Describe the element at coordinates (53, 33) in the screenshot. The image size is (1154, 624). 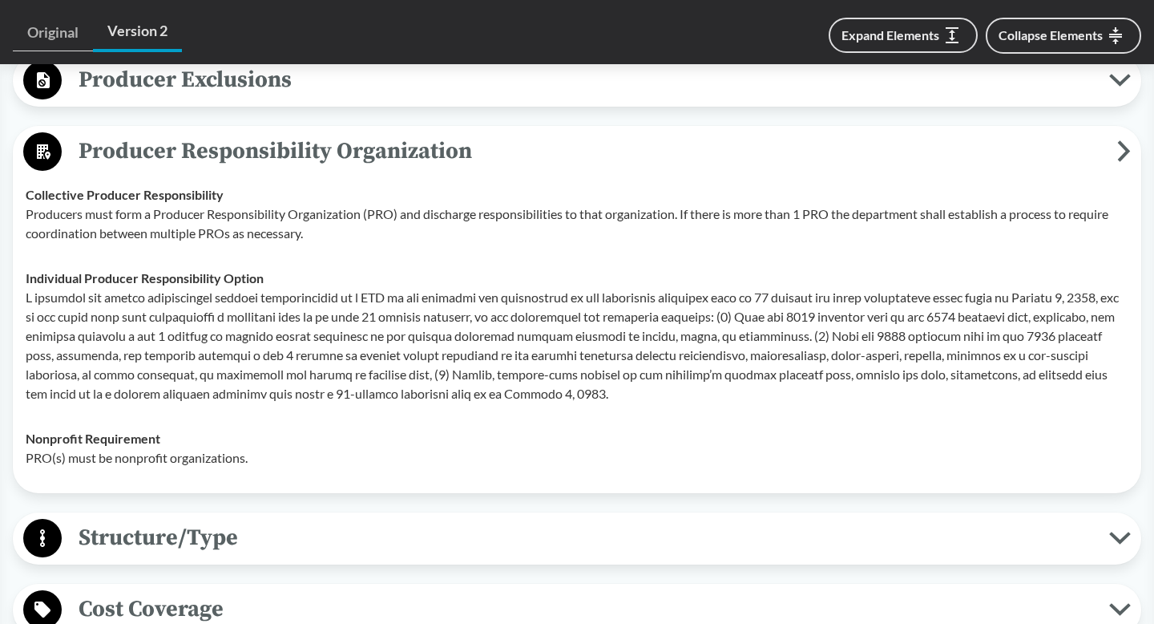
I see `a: Original` at that location.